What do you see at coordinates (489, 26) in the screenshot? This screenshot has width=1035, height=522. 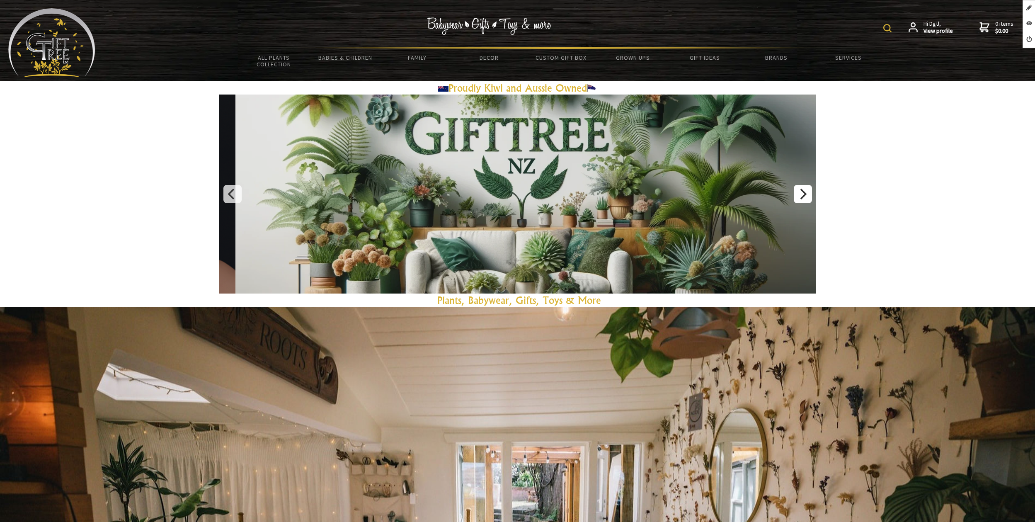 I see `img: Babywear - Gifts - Toys & more` at bounding box center [489, 26].